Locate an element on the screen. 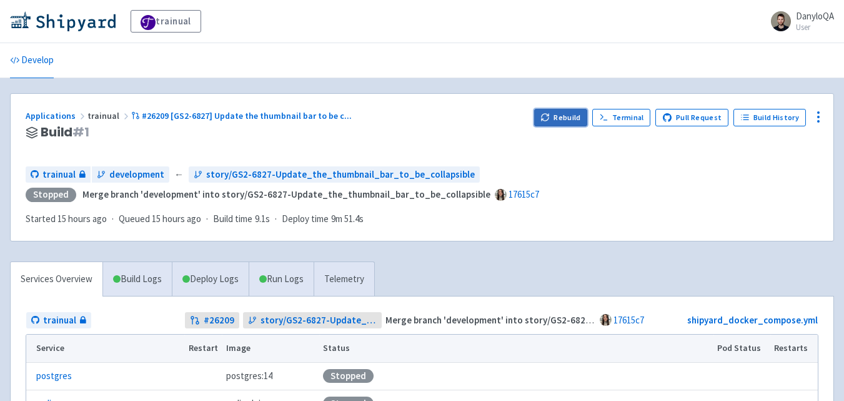  a: DanyloQA User is located at coordinates (799, 21).